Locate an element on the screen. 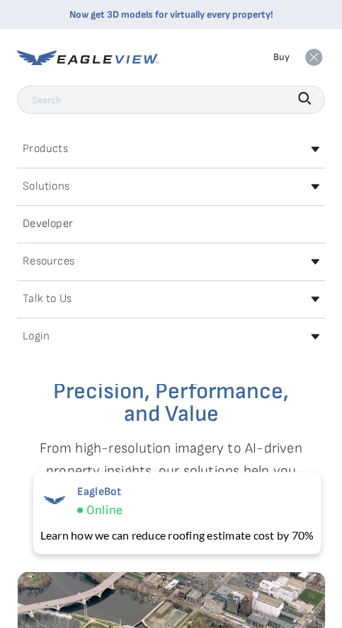 Image resolution: width=342 pixels, height=628 pixels. h2: Solutions is located at coordinates (46, 187).